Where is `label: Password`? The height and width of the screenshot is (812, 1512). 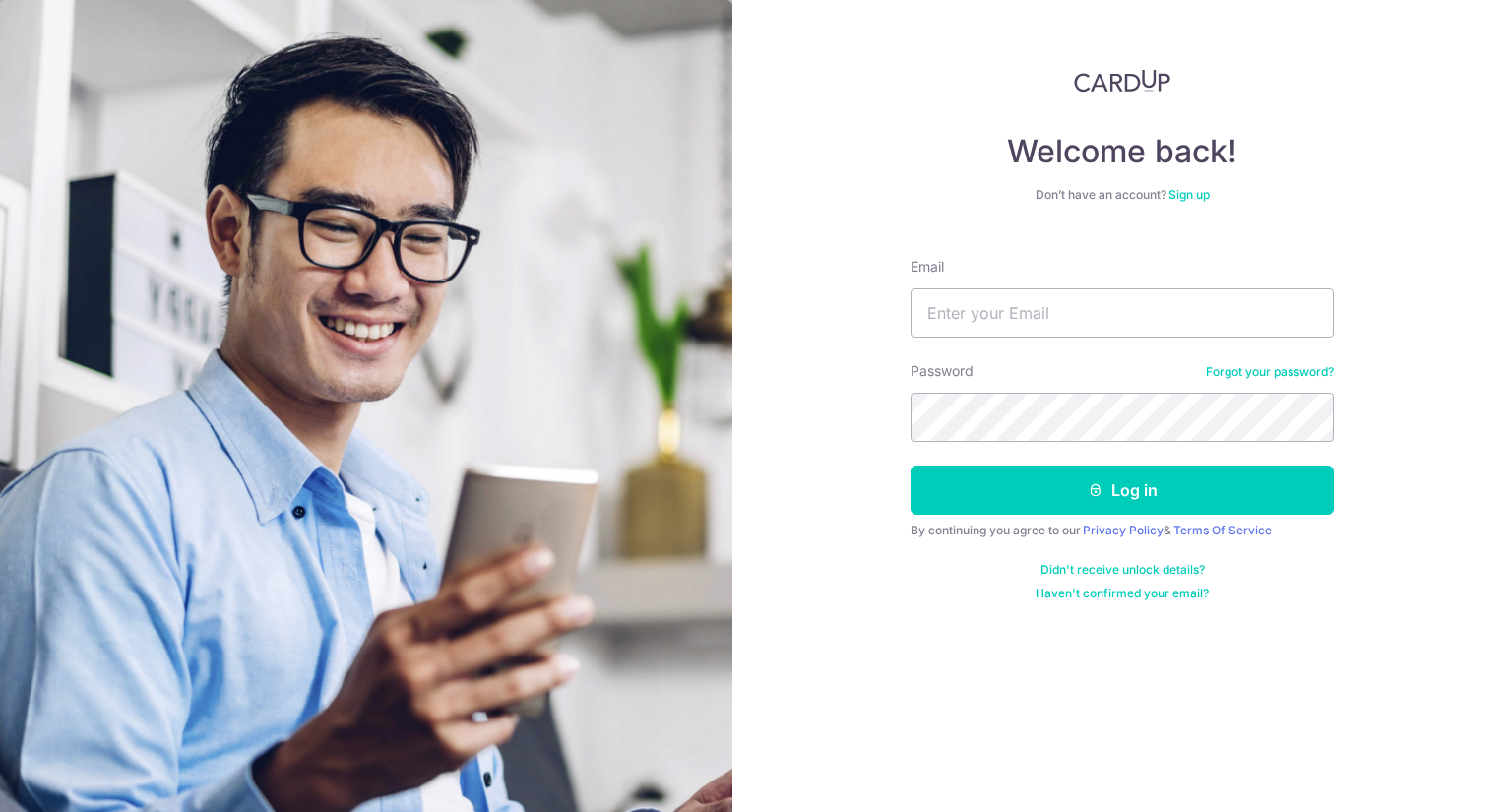
label: Password is located at coordinates (942, 371).